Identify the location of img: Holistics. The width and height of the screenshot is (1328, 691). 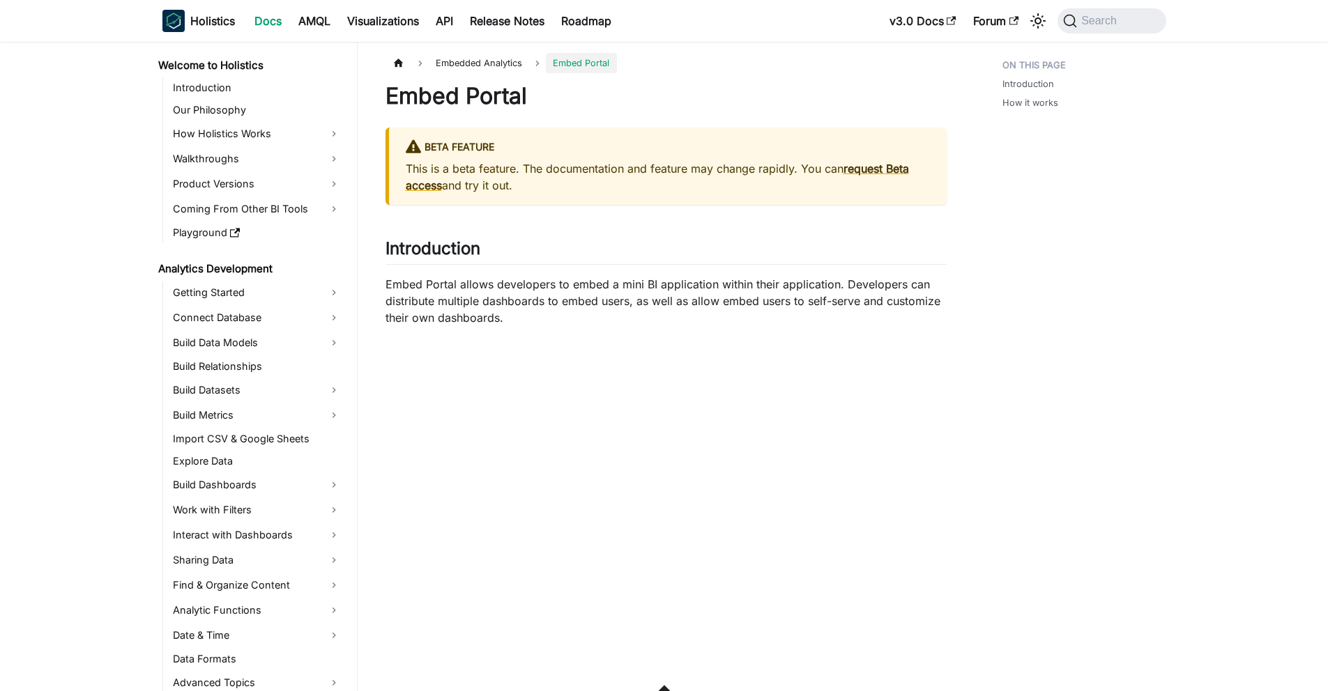
(174, 21).